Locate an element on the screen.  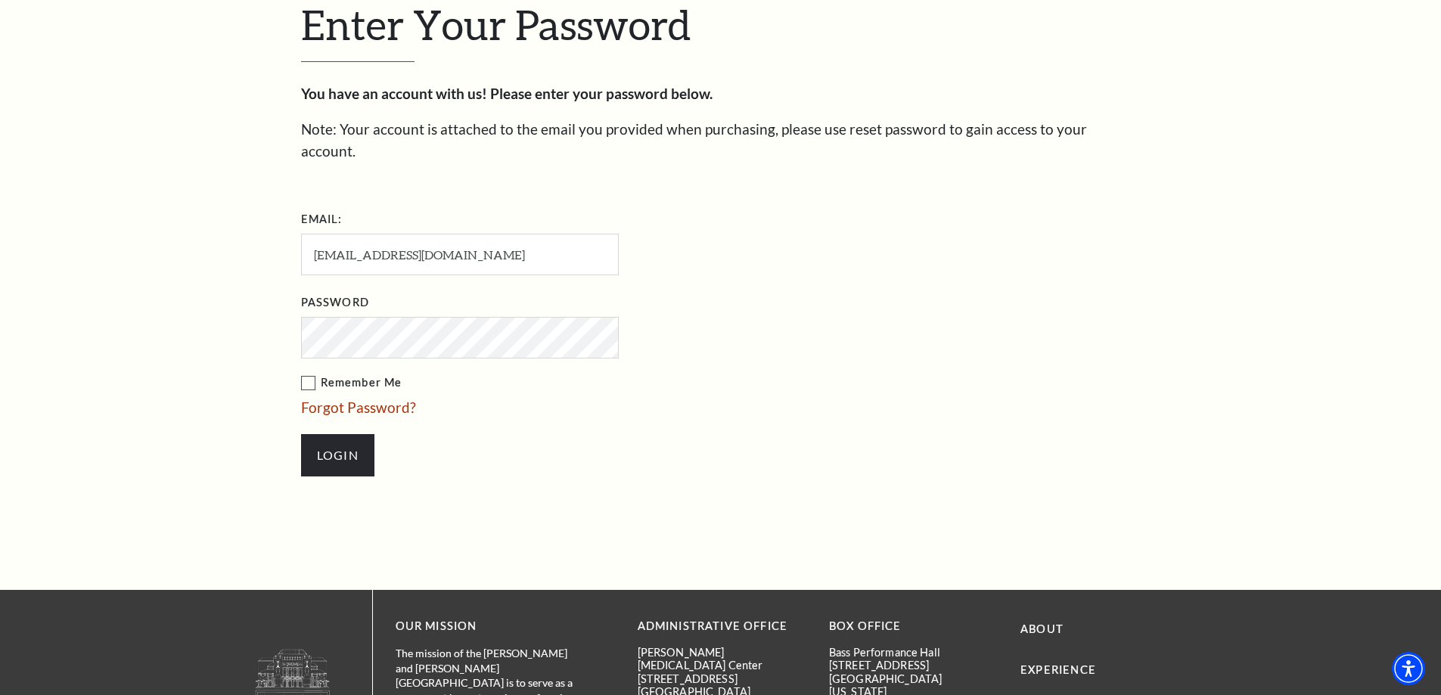
strong: Please enter your password below. is located at coordinates (601, 93).